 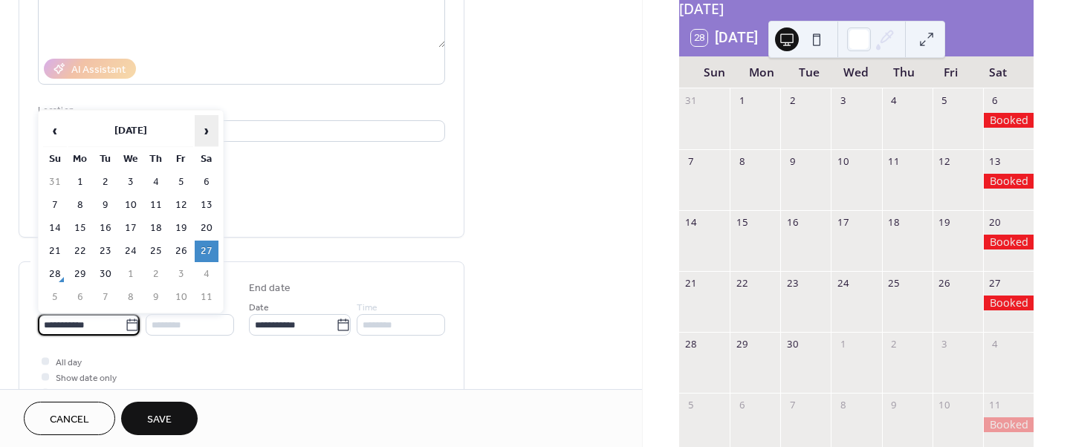 I want to click on td: 3, so click(x=131, y=182).